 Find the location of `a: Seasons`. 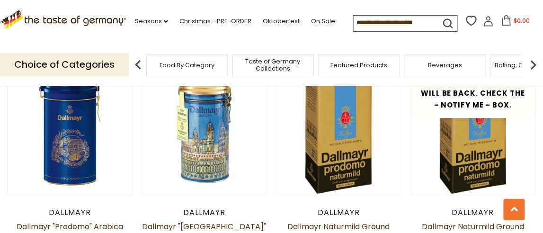

a: Seasons is located at coordinates (151, 21).